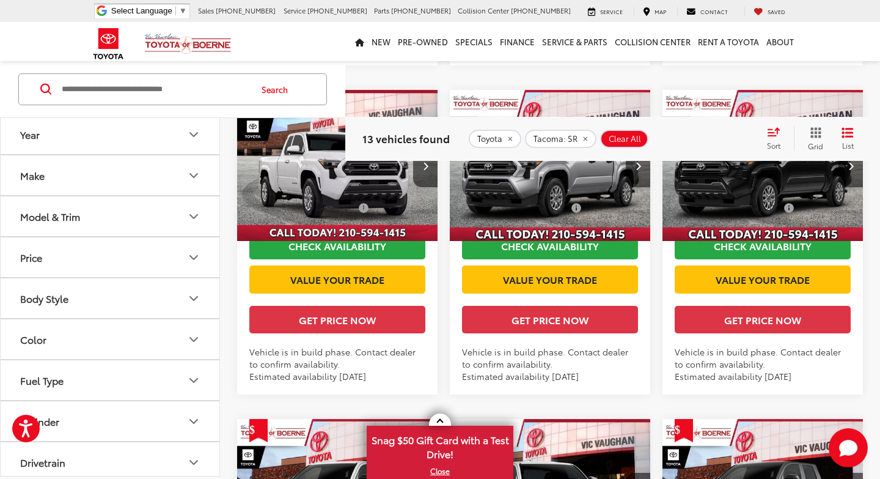  Describe the element at coordinates (474, 42) in the screenshot. I see `a: Specials` at that location.